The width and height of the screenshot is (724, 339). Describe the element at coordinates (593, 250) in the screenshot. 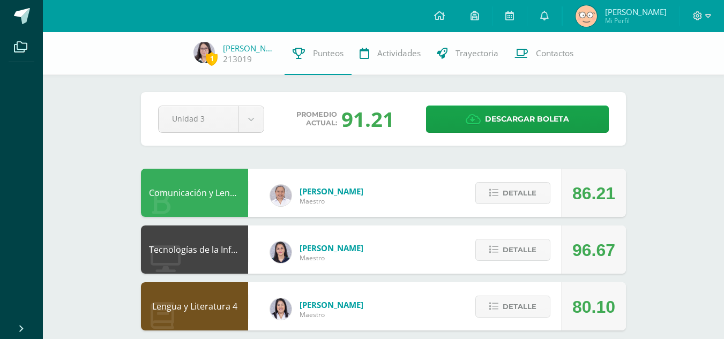

I see `div: 96.67` at that location.